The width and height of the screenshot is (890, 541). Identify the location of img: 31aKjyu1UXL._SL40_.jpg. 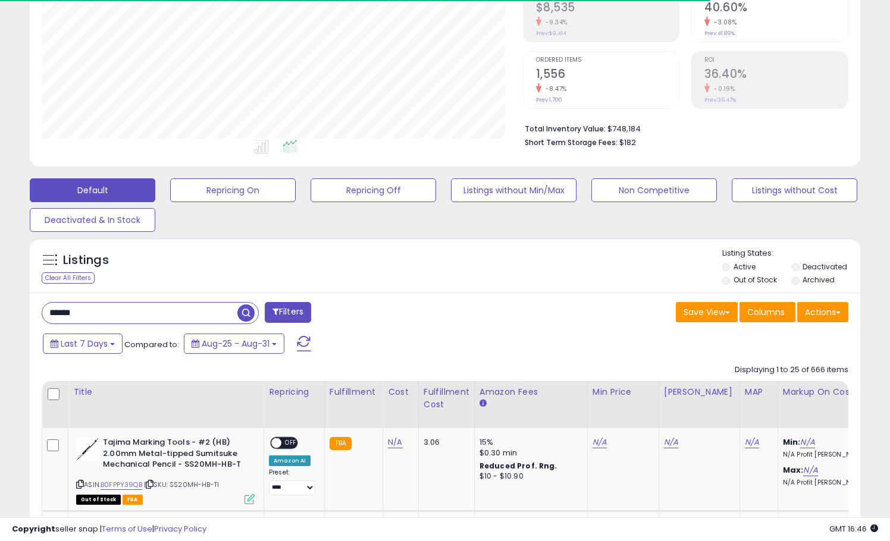
(88, 449).